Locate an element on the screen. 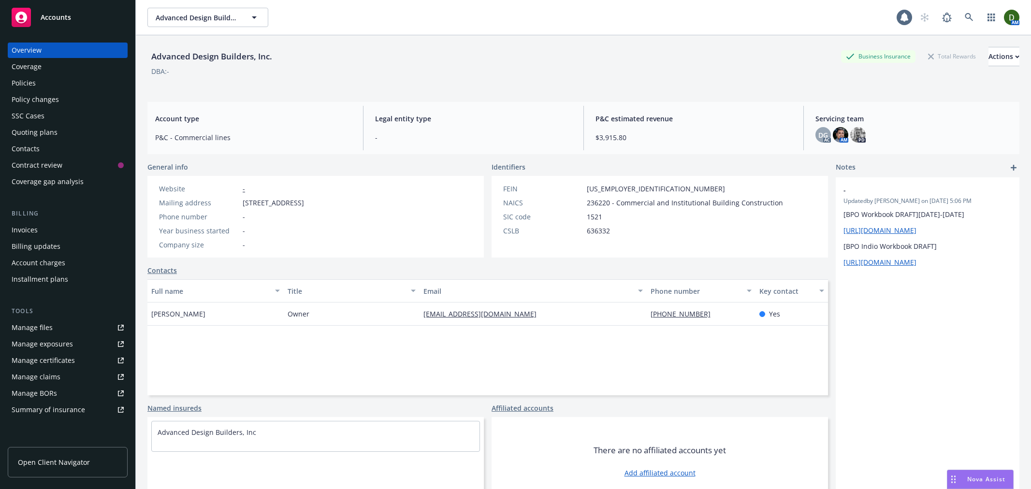 Image resolution: width=1031 pixels, height=489 pixels. a: Advanced Design Builders, Inc is located at coordinates (207, 432).